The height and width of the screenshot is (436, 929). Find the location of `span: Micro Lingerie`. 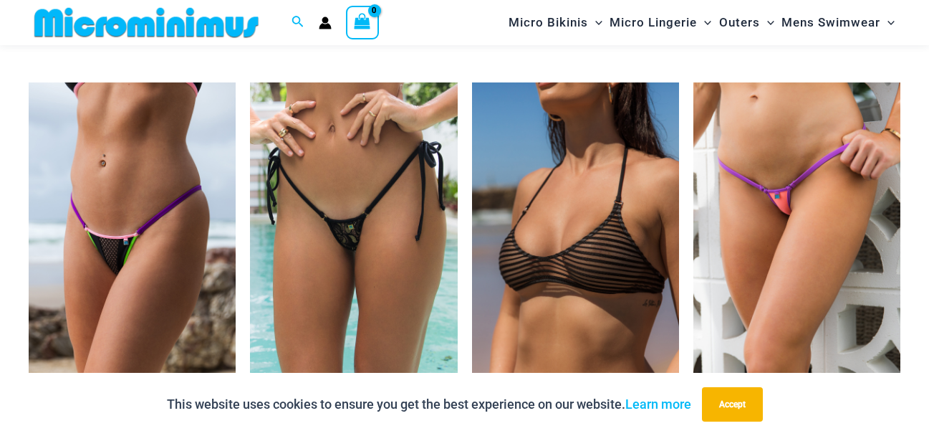

span: Micro Lingerie is located at coordinates (653, 22).